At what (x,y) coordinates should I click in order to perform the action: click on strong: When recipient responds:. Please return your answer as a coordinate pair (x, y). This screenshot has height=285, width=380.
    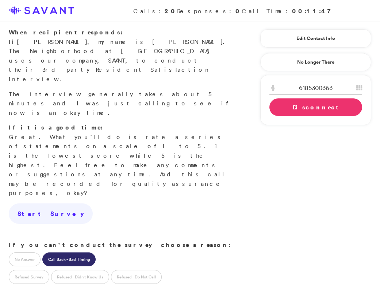
    Looking at the image, I should click on (66, 32).